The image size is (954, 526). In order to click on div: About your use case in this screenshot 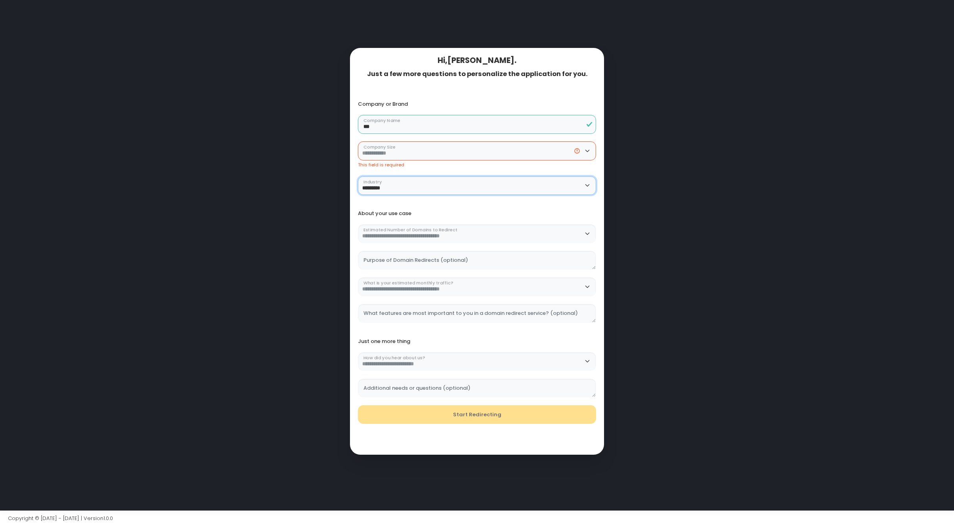, I will do `click(477, 214)`.